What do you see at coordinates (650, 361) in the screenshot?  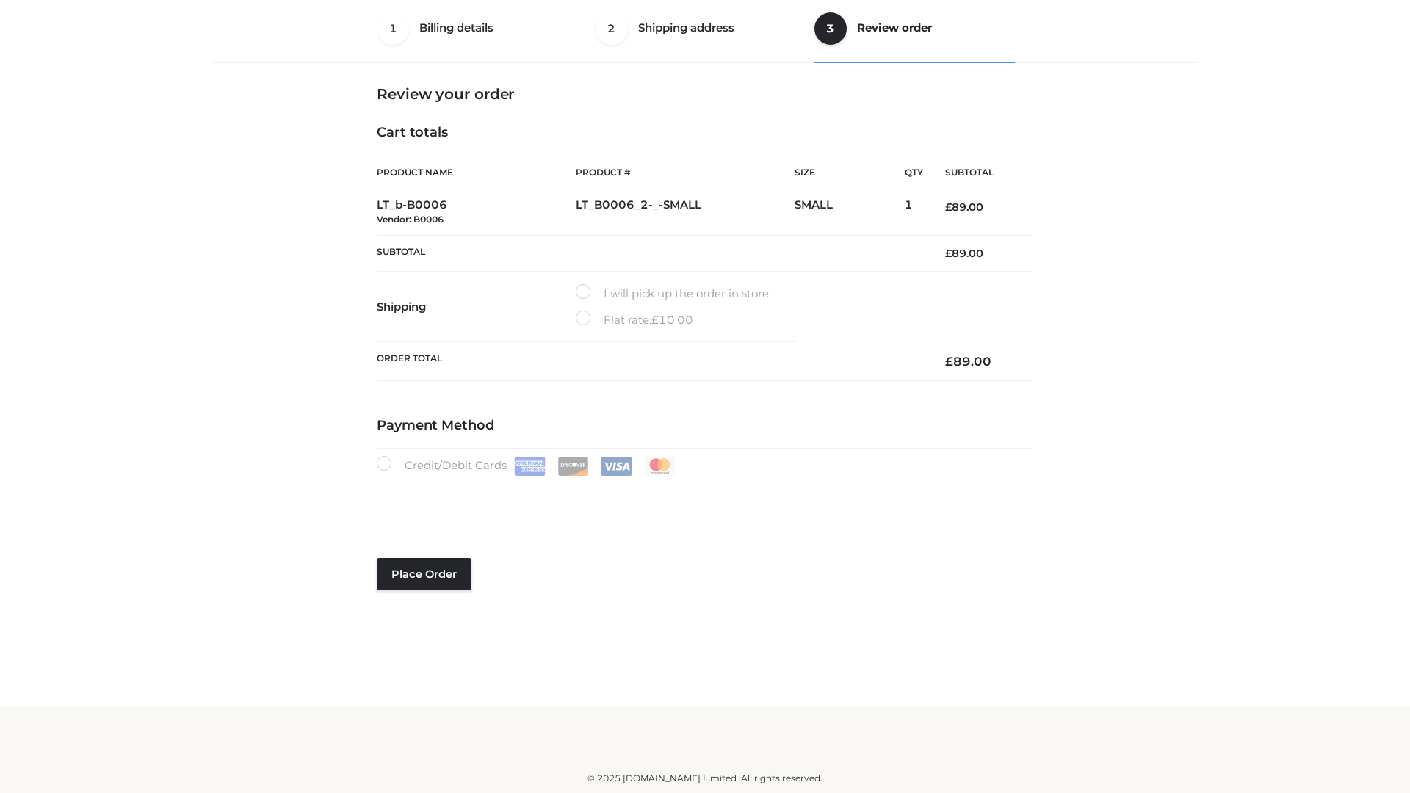 I see `th: Order Total` at bounding box center [650, 361].